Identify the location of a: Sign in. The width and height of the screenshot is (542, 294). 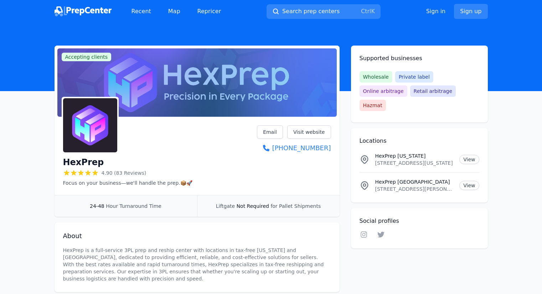
(435, 11).